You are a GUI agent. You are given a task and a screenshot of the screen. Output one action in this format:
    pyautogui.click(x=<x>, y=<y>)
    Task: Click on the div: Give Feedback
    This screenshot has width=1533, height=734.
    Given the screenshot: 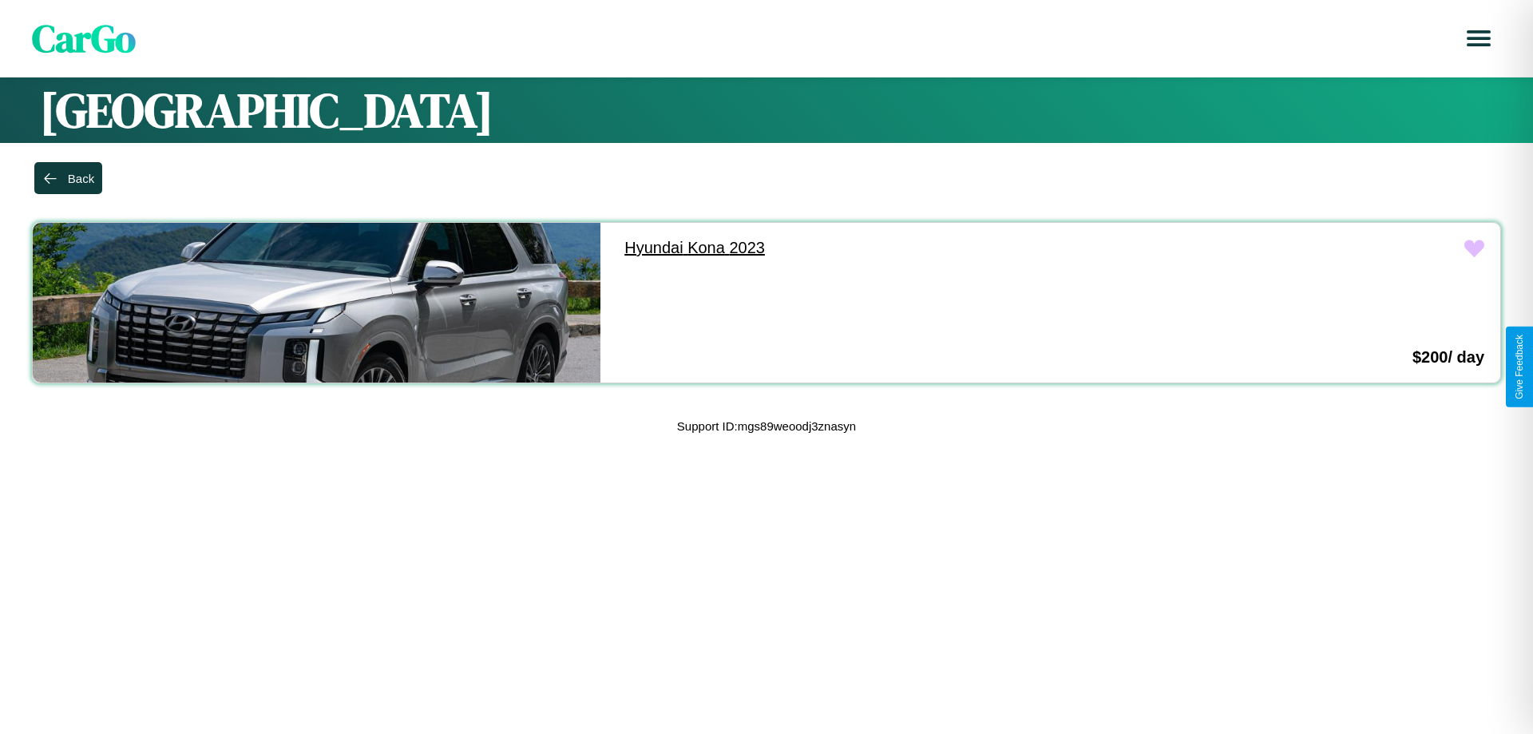 What is the action you would take?
    pyautogui.click(x=1519, y=366)
    